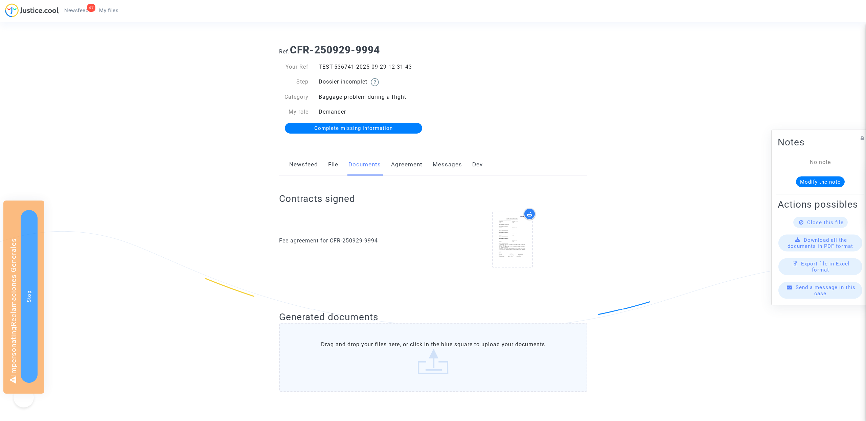 Image resolution: width=866 pixels, height=421 pixels. I want to click on a: Agreement, so click(407, 165).